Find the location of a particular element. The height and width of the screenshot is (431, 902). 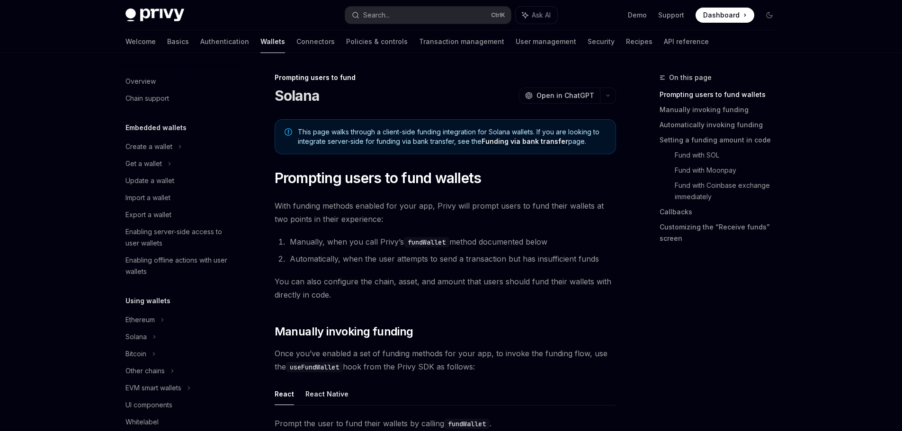

div: UI components is located at coordinates (149, 405).